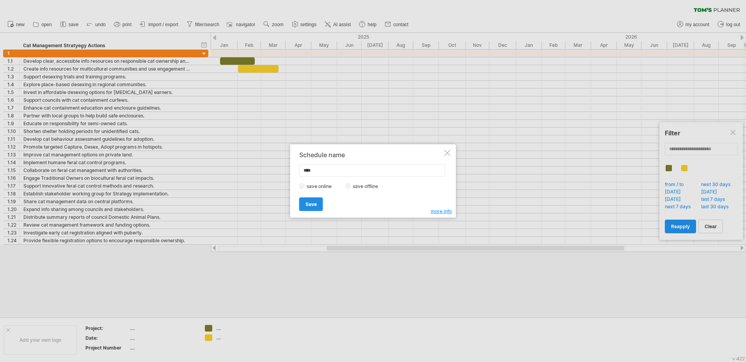 This screenshot has height=362, width=746. I want to click on span: Save, so click(311, 204).